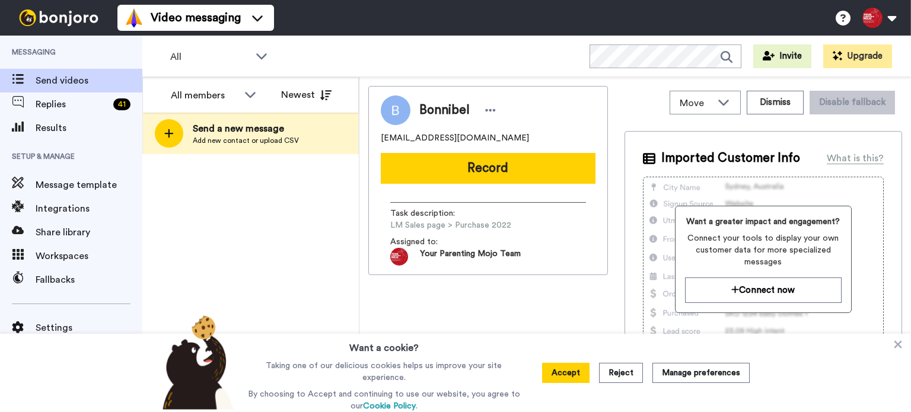  Describe the element at coordinates (89, 128) in the screenshot. I see `span: Results` at that location.